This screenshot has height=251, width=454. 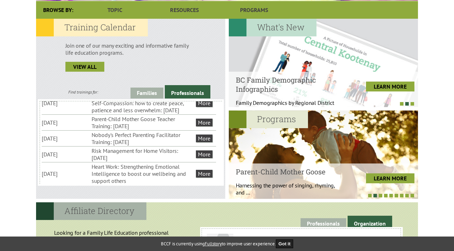 I want to click on div: Browse By:, so click(x=58, y=10).